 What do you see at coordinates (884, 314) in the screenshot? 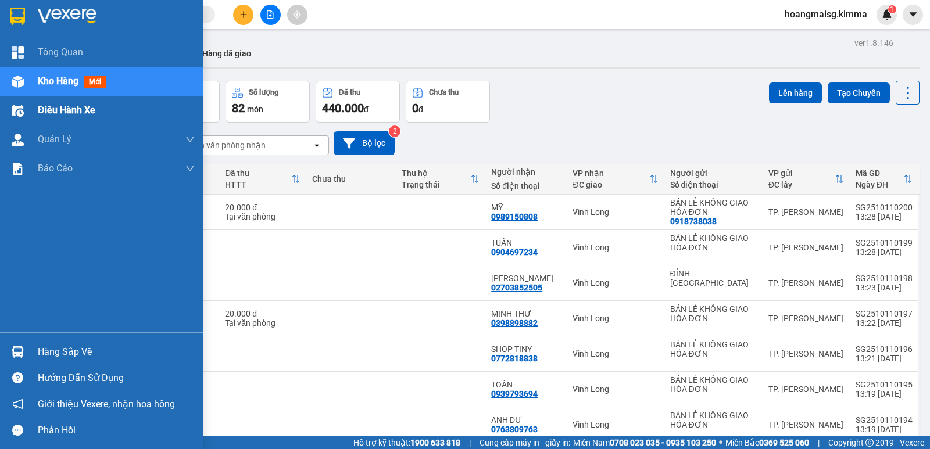
I see `div: SG2510110197` at bounding box center [884, 314].